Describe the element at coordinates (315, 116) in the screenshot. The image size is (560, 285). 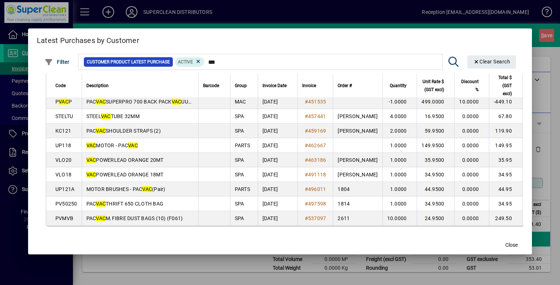
I see `a: #457441` at that location.